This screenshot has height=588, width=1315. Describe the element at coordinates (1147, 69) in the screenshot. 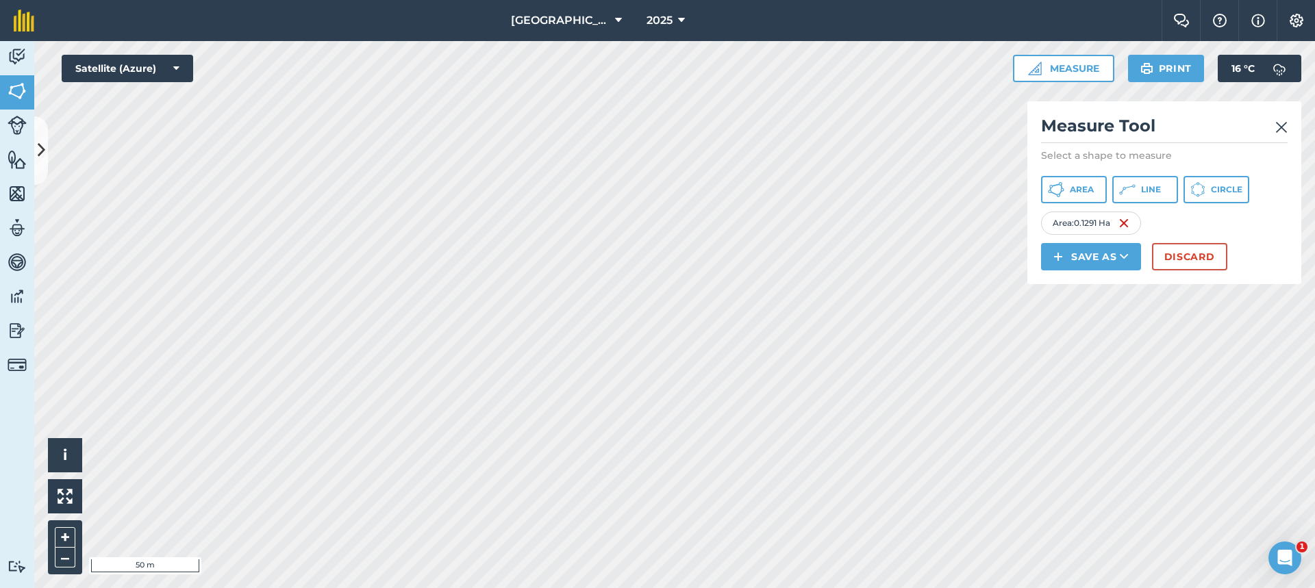

I see `img: svg+xml;base64,PHN2ZyB4bWxucz0iaHR0cDovL3d3dy53My5vcmcvMjAwMC9zdmciIHdpZHRoPSIxOSIgaGVpZ2h0PSIyNC...` at that location.